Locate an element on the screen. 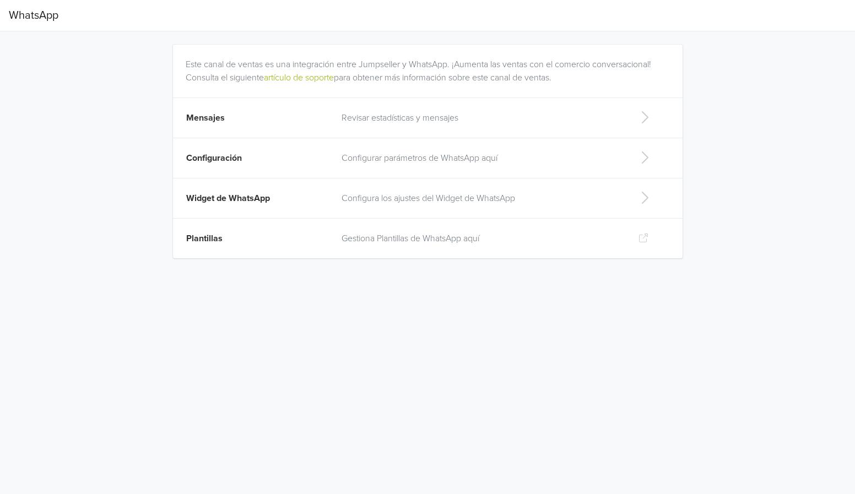 Image resolution: width=855 pixels, height=494 pixels. div: Este canal de ventas es una integración entre Jumpseller y WhatsApp. ¡Aumenta las ventas con el c... is located at coordinates (430, 64).